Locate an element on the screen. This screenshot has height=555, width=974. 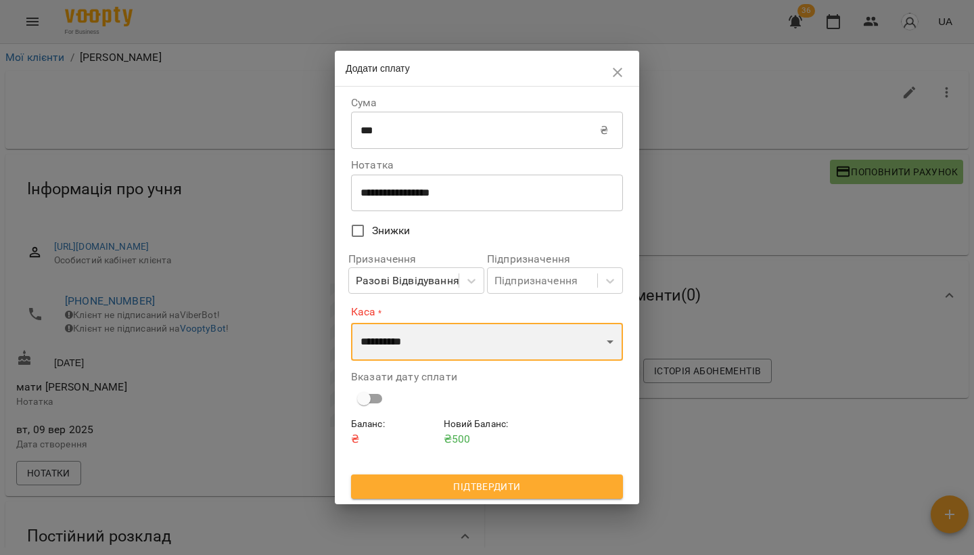
button: Підтвердити is located at coordinates (487, 486).